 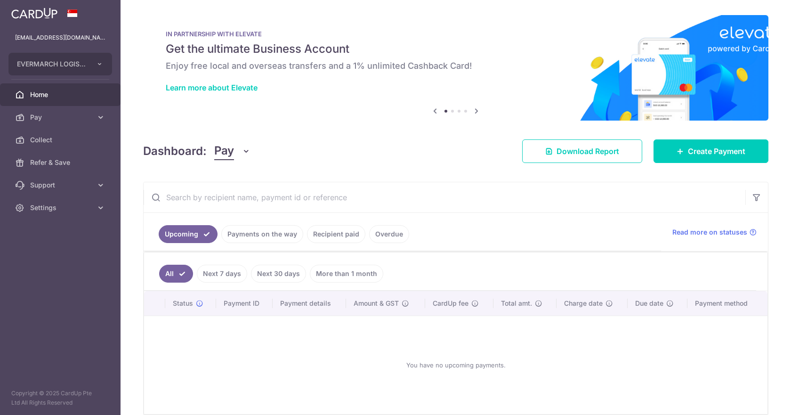 What do you see at coordinates (456, 365) in the screenshot?
I see `div: You have no upcoming payments.` at bounding box center [456, 365].